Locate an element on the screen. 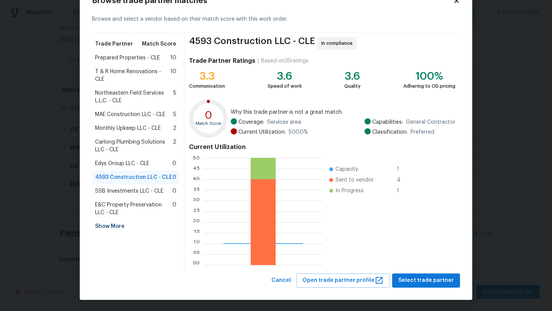  div: Quality is located at coordinates (352, 86).